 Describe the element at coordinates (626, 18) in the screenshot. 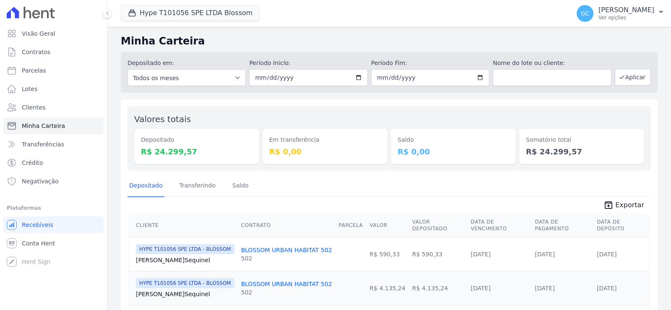

I see `p: Ver opções` at that location.